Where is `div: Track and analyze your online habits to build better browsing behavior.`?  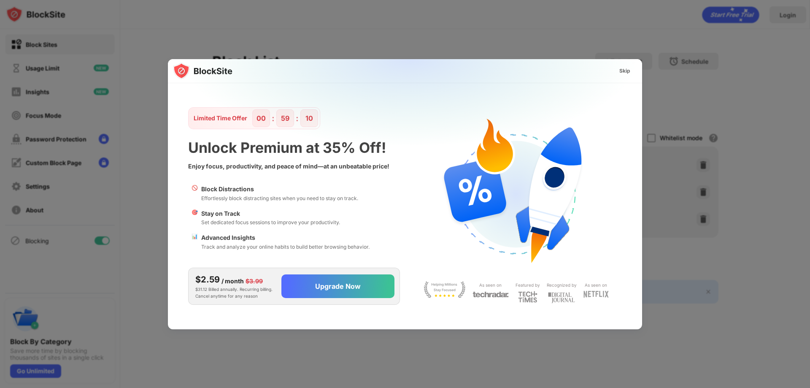
div: Track and analyze your online habits to build better browsing behavior. is located at coordinates (285, 246).